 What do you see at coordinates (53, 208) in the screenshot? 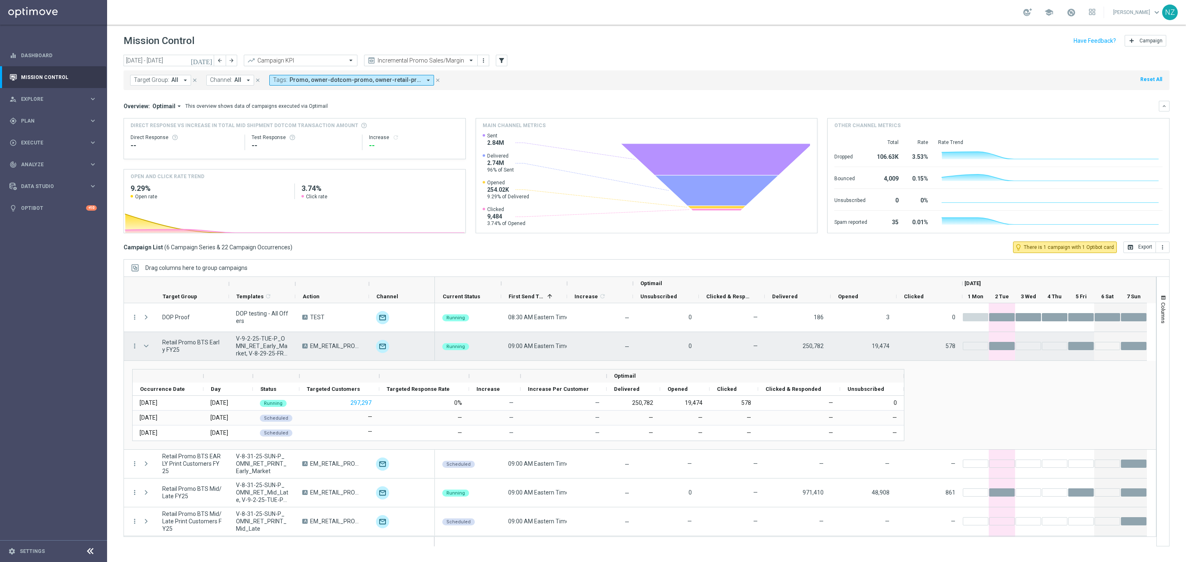
I see `div: Optibot` at bounding box center [53, 208].